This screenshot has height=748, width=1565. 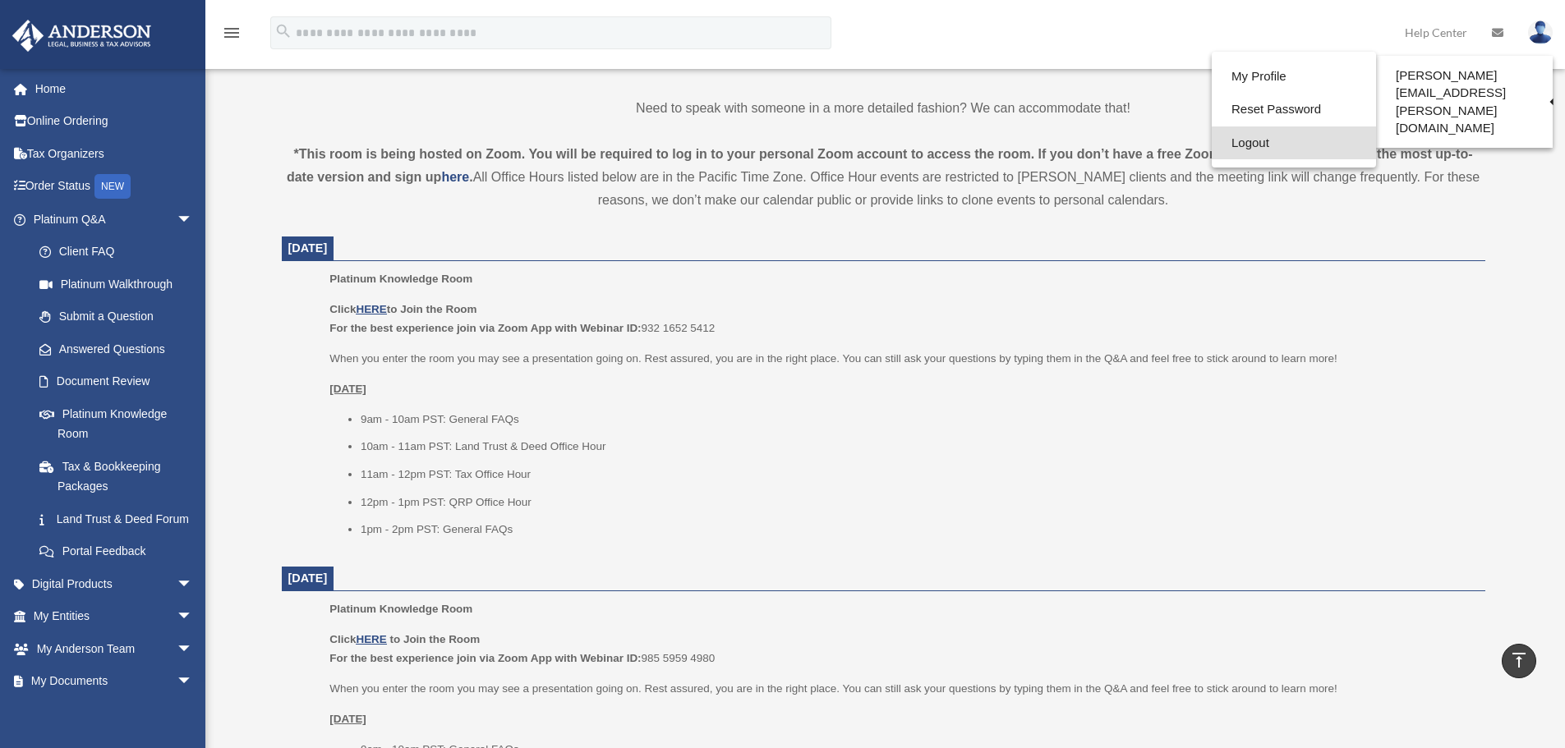 What do you see at coordinates (283, 31) in the screenshot?
I see `i: search` at bounding box center [283, 31].